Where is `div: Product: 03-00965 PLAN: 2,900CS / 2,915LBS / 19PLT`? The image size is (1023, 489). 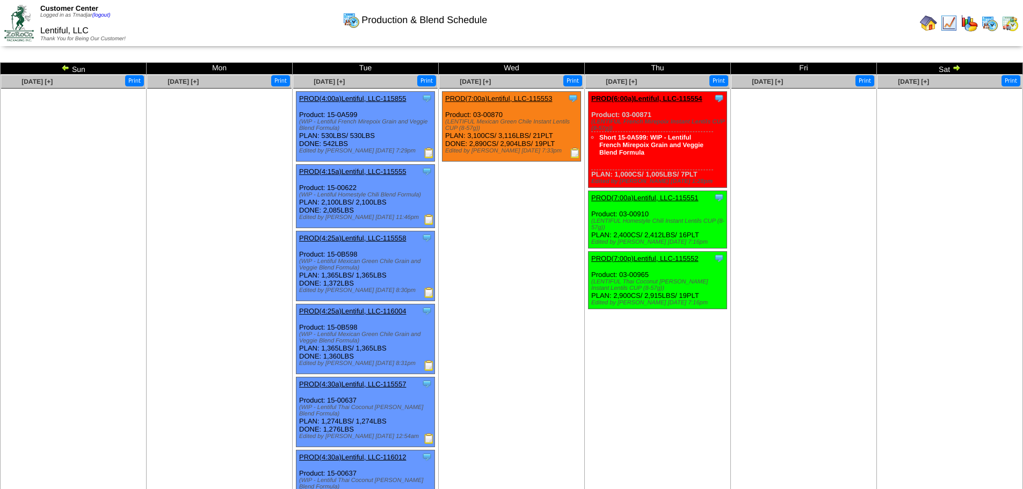
div: Product: 03-00965 PLAN: 2,900CS / 2,915LBS / 19PLT is located at coordinates (658, 280).